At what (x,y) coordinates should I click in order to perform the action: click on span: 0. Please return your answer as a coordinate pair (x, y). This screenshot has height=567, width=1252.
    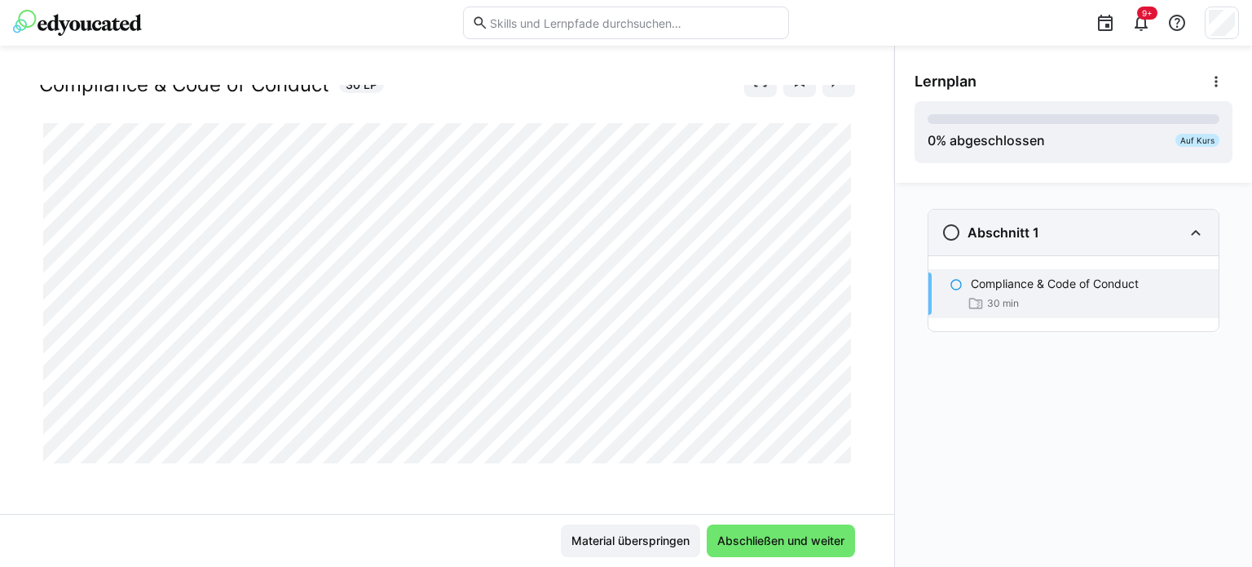
    Looking at the image, I should click on (932, 140).